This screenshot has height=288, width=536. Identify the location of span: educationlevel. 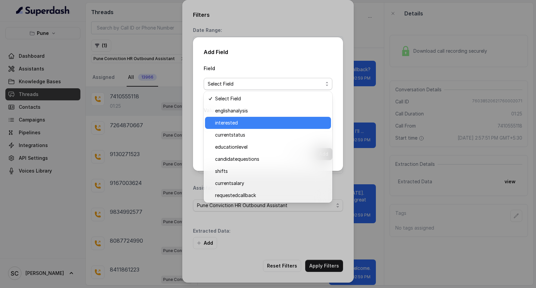
(271, 147).